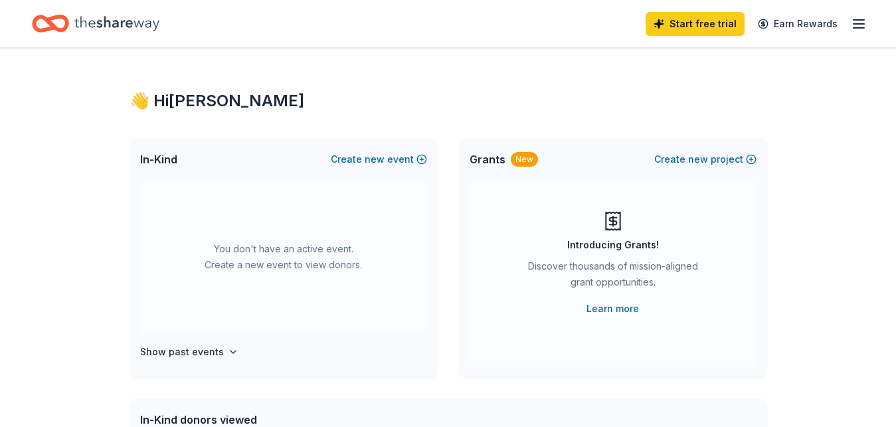  Describe the element at coordinates (612, 309) in the screenshot. I see `a: Learn more` at that location.